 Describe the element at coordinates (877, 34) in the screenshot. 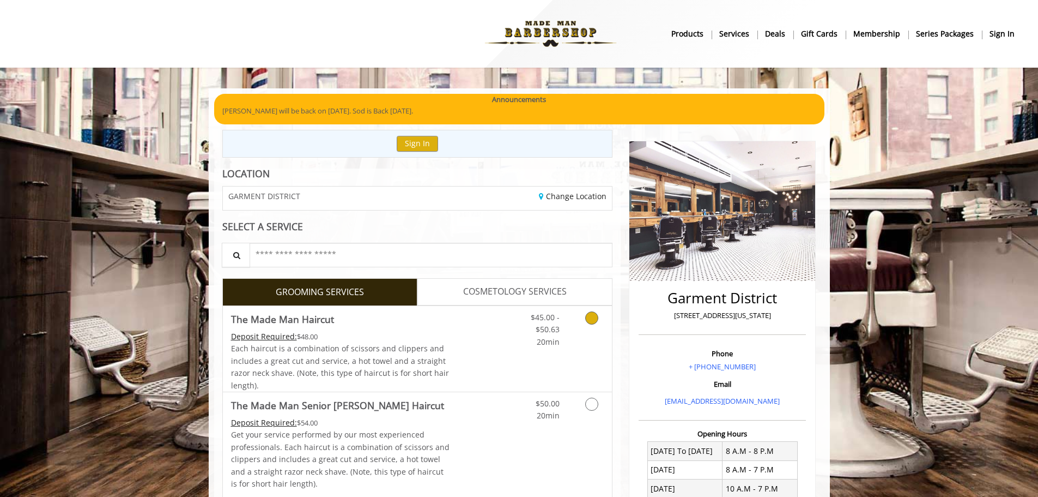

I see `b: Membership` at that location.